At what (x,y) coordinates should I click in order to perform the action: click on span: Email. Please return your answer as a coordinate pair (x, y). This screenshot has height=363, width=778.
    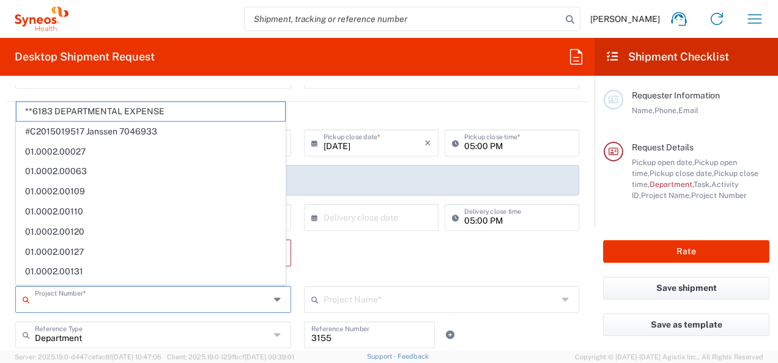
    Looking at the image, I should click on (688, 110).